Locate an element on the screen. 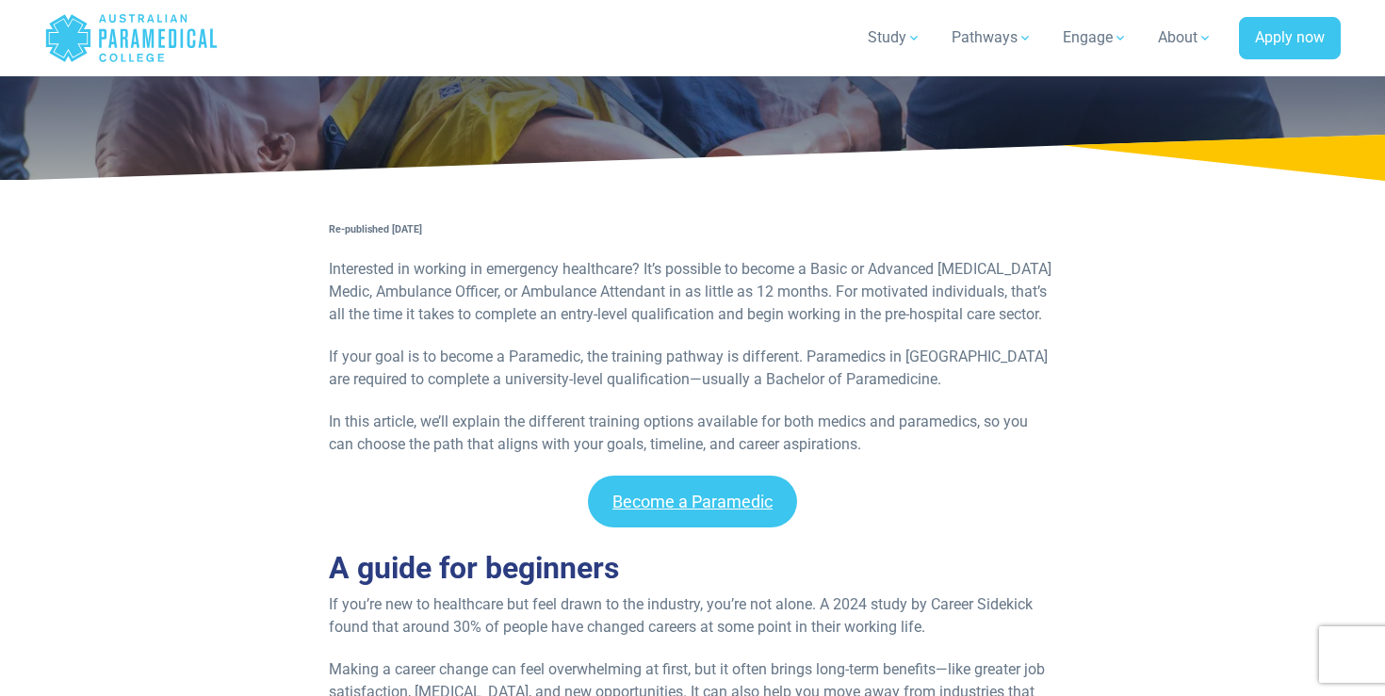  a: Australian Paramedical College is located at coordinates (131, 38).